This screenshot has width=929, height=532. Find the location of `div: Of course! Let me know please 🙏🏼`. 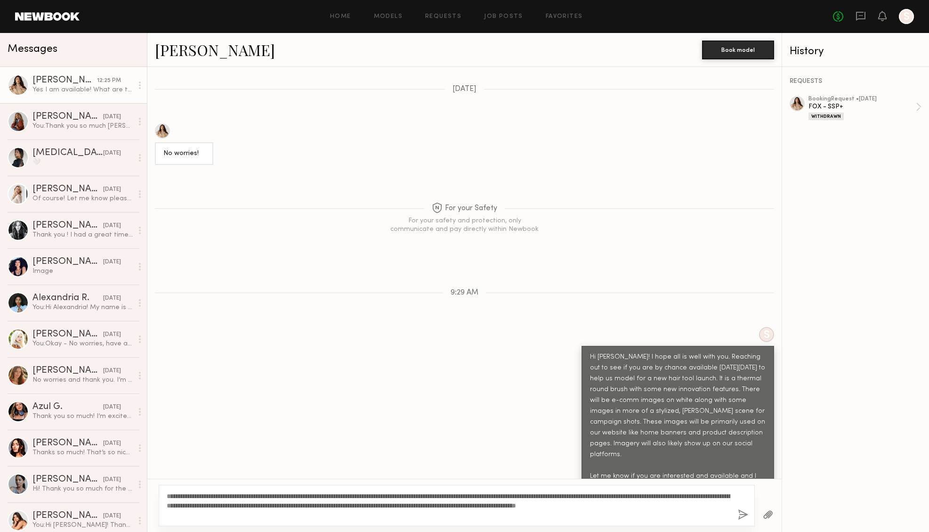

div: Of course! Let me know please 🙏🏼 is located at coordinates (82, 198).